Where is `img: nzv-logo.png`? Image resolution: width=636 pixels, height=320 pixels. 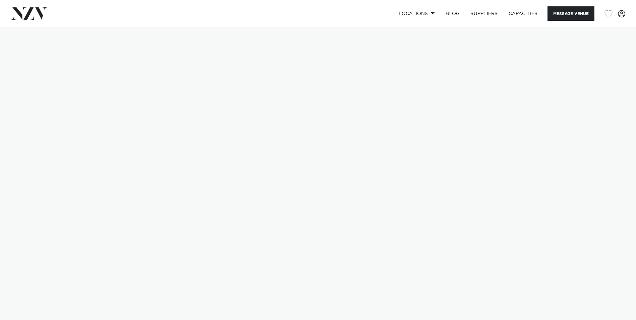 img: nzv-logo.png is located at coordinates (29, 13).